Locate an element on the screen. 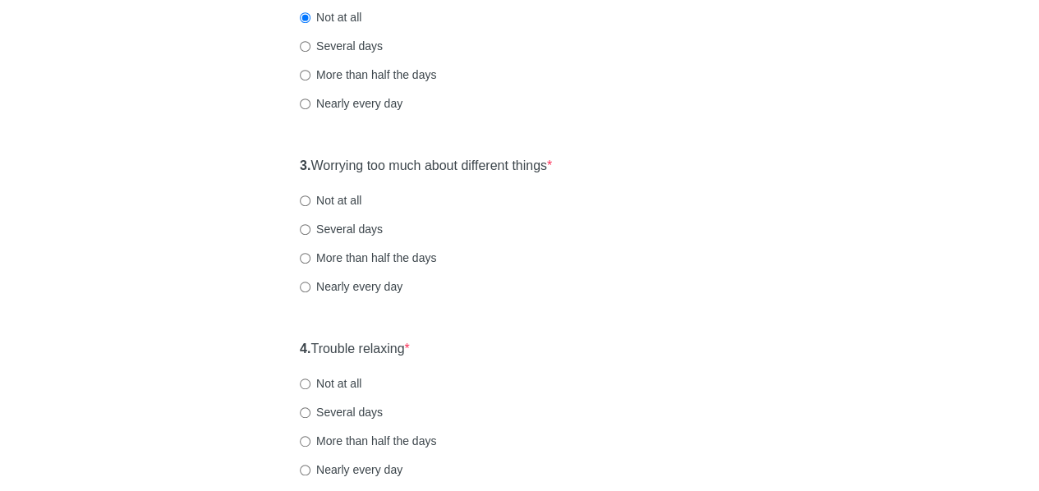 This screenshot has width=1039, height=491. label: Worrying too much about different things is located at coordinates (426, 166).